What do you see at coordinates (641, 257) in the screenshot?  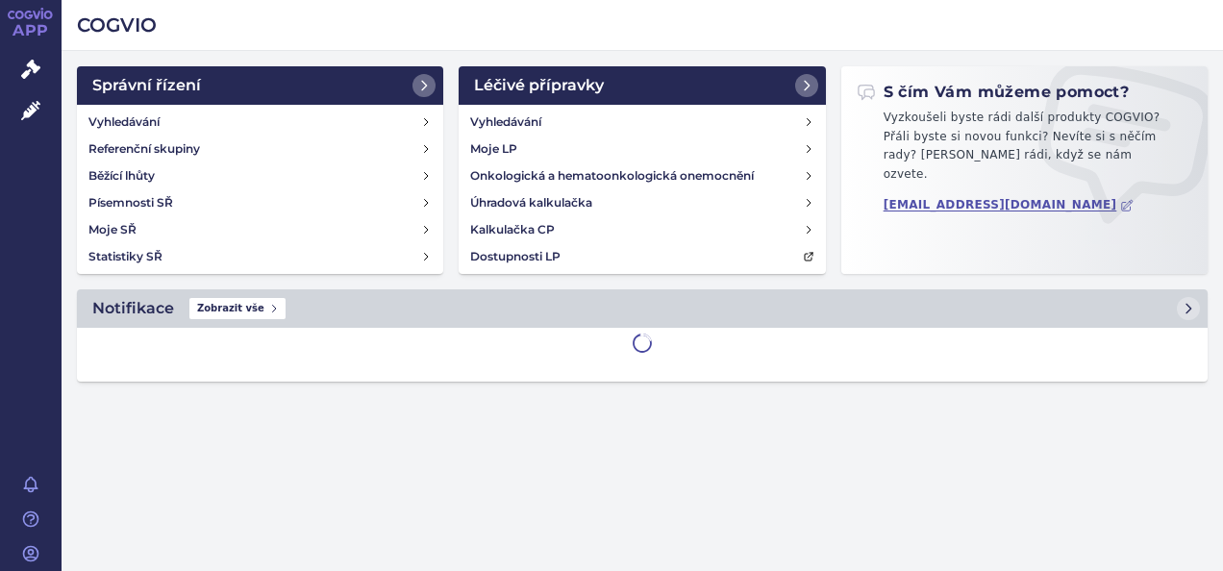 I see `a: Dostupnosti LP` at bounding box center [641, 257].